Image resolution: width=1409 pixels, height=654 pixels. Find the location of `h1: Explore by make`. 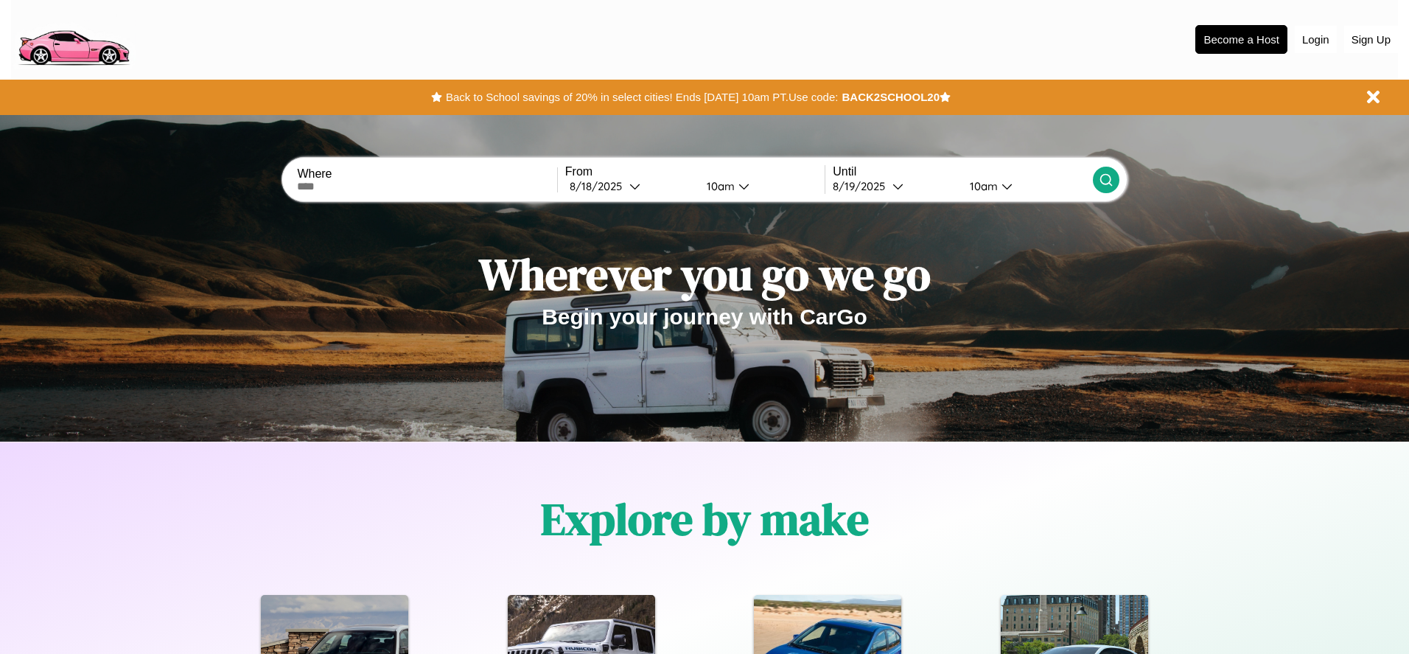

h1: Explore by make is located at coordinates (704, 519).